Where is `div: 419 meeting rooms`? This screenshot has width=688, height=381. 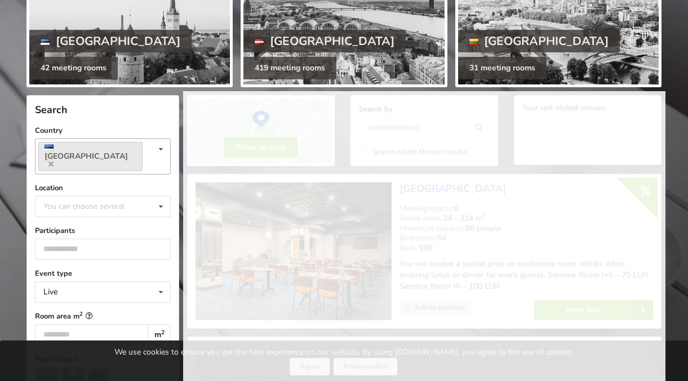 div: 419 meeting rooms is located at coordinates (290, 68).